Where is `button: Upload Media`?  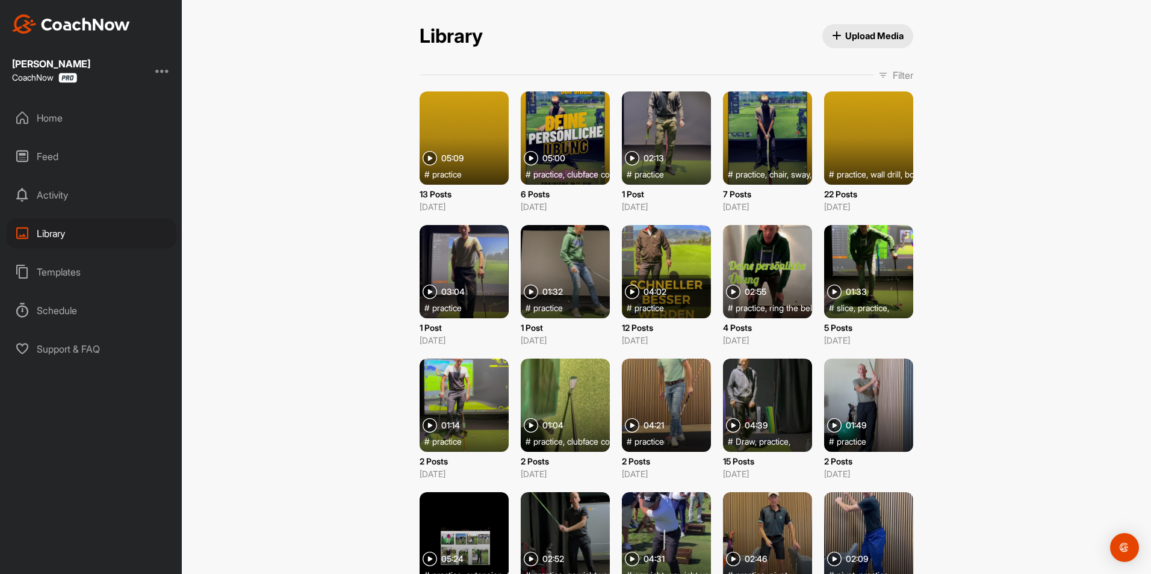
button: Upload Media is located at coordinates (868, 36).